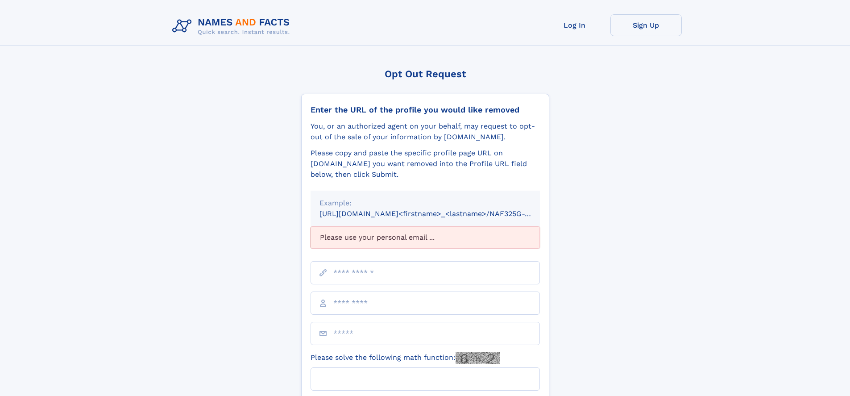 The image size is (850, 396). Describe the element at coordinates (425, 132) in the screenshot. I see `div: You, or an authorized agent on your behalf, may request to opt-out of the sale of your informatio...` at that location.